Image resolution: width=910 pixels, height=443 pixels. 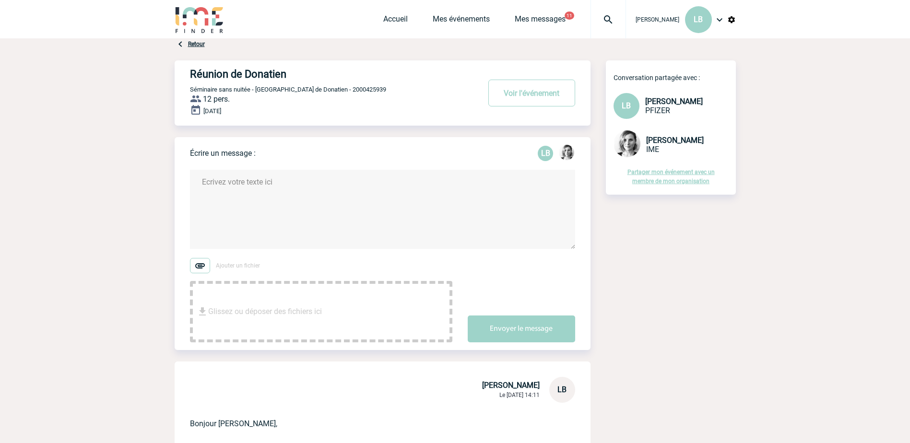 What do you see at coordinates (223, 153) in the screenshot?
I see `p: Écrire un message :` at bounding box center [223, 153].